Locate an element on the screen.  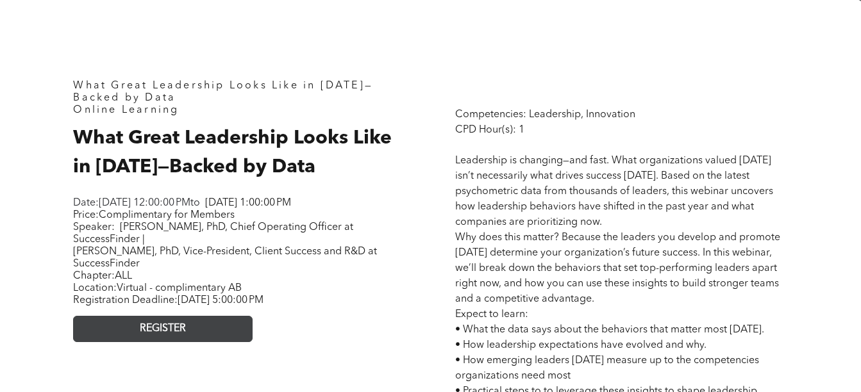
span: Date: to is located at coordinates (137, 203).